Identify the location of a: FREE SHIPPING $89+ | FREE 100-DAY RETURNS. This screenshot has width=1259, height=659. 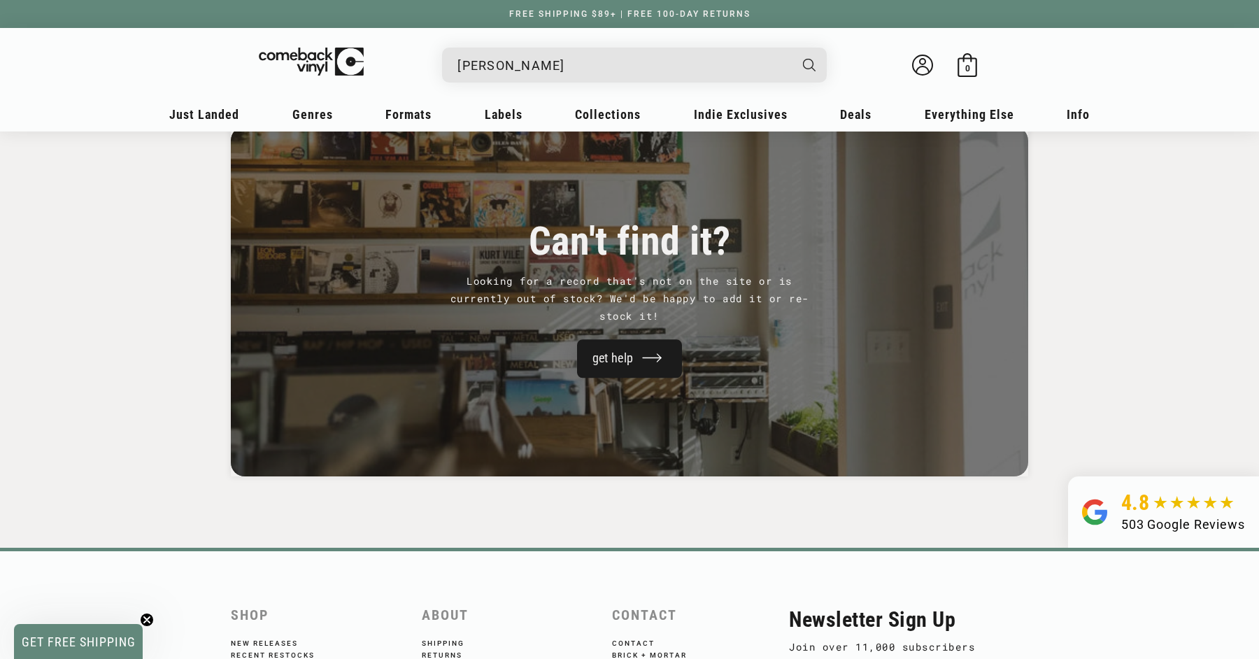
(630, 14).